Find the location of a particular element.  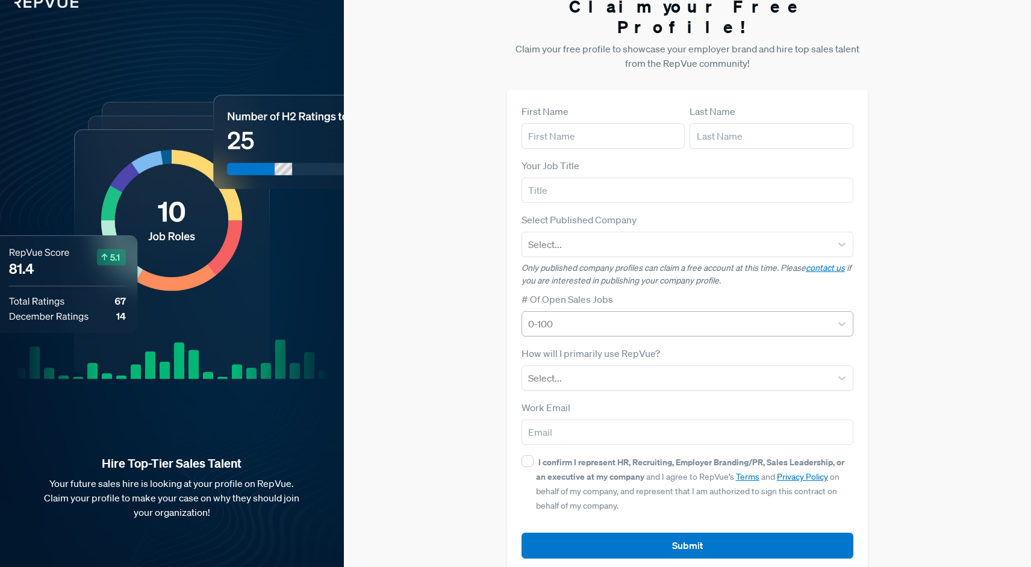

input: Email is located at coordinates (687, 432).